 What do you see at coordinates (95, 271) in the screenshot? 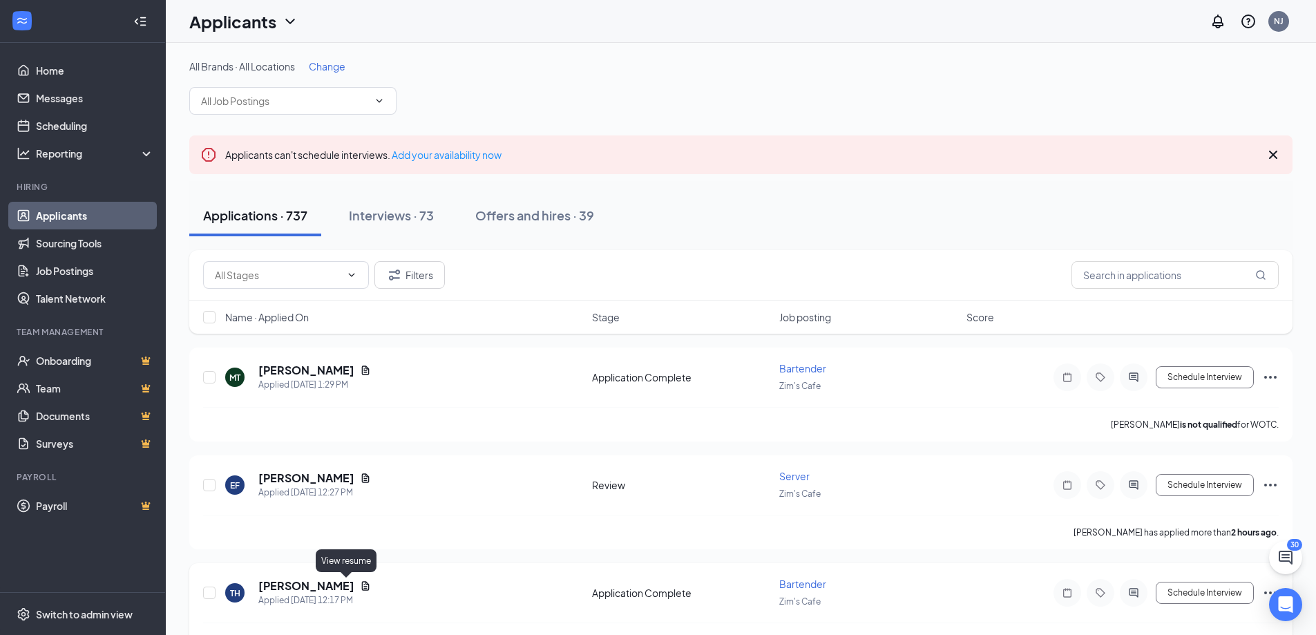
I see `a: Job Postings` at bounding box center [95, 271].